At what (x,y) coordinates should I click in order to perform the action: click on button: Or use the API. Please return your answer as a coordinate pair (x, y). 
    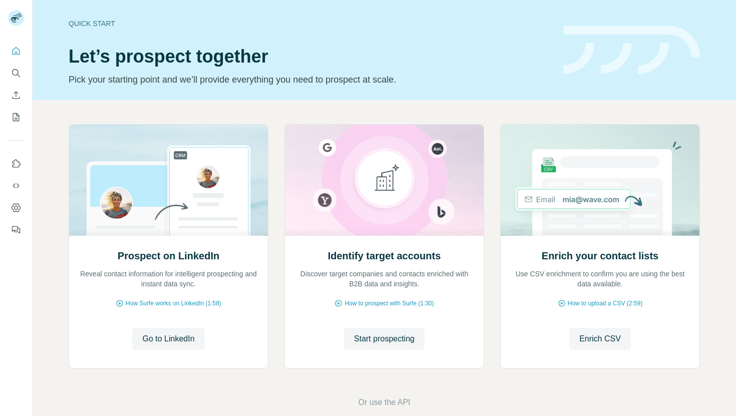
    Looking at the image, I should click on (384, 403).